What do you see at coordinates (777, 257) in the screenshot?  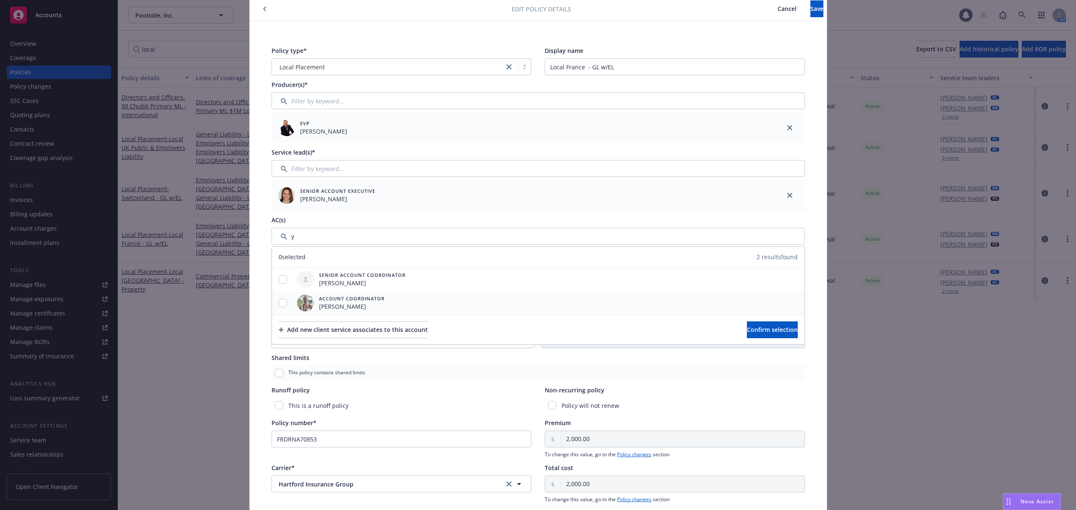 I see `span: 2 results found` at bounding box center [777, 257].